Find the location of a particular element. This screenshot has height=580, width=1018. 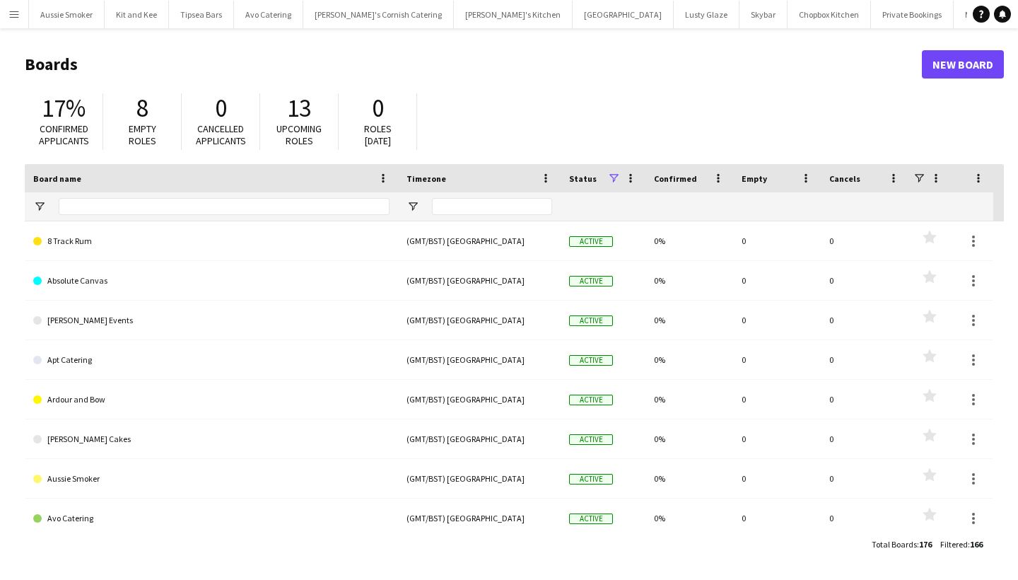

span: Total Boards is located at coordinates (894, 544).